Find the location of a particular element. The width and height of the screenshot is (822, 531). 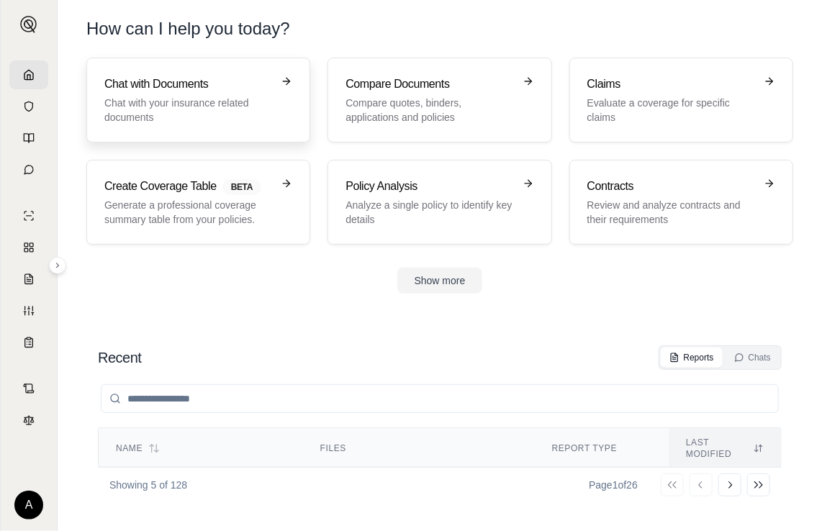

div: Page 1 of 26 is located at coordinates (613, 485).